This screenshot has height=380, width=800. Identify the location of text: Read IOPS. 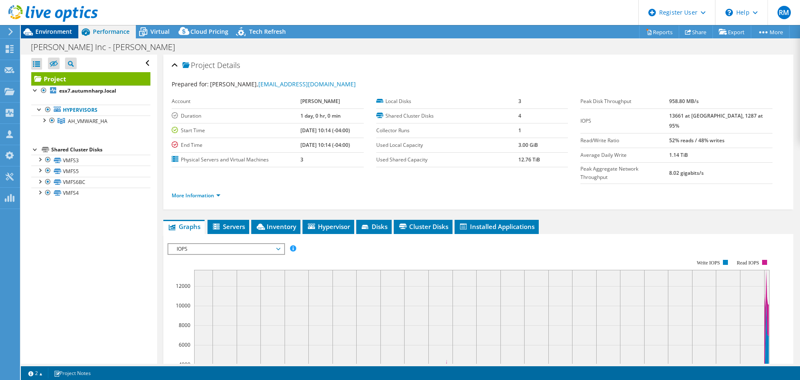
(748, 262).